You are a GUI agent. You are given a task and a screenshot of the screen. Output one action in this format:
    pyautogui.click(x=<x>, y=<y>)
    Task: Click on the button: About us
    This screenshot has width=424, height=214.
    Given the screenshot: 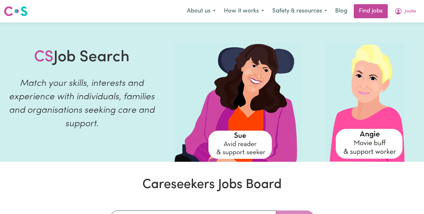 What is the action you would take?
    pyautogui.click(x=201, y=11)
    